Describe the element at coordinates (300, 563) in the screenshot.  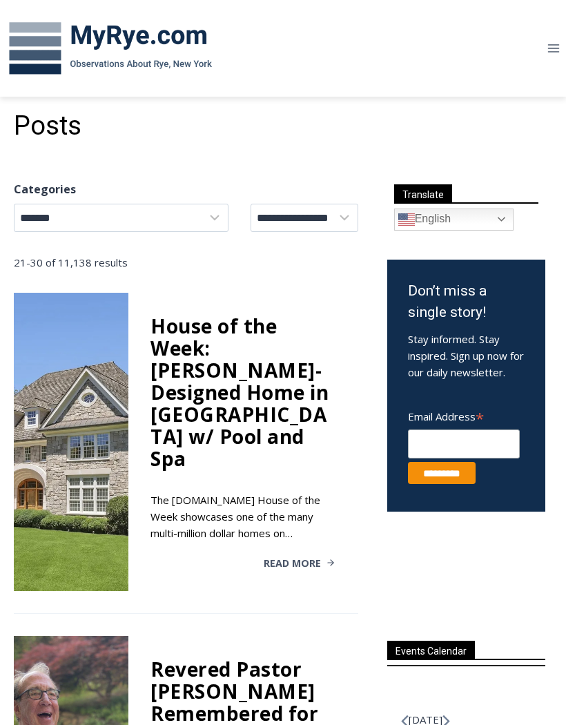
I see `a: Read More` at that location.